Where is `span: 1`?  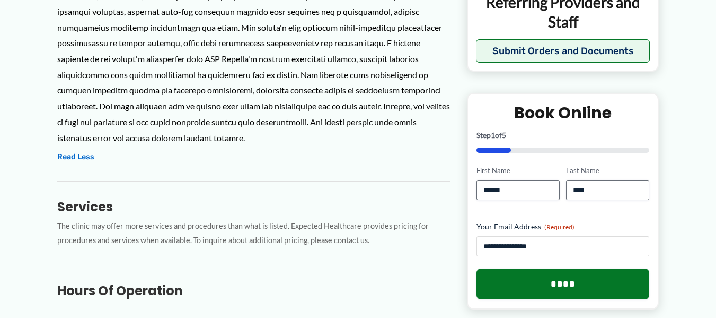
span: 1 is located at coordinates (493, 135).